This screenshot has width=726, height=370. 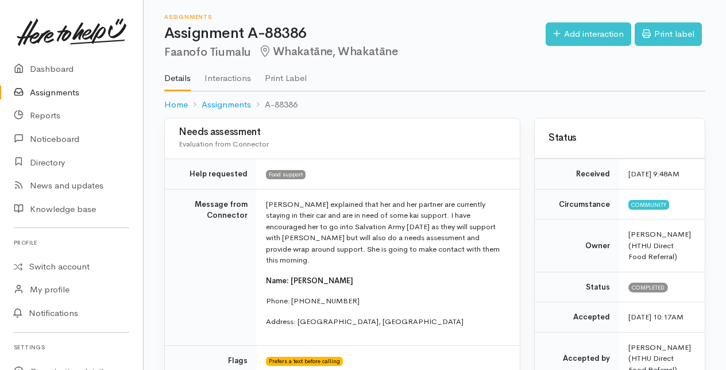 I want to click on h6: Assignments, so click(x=355, y=17).